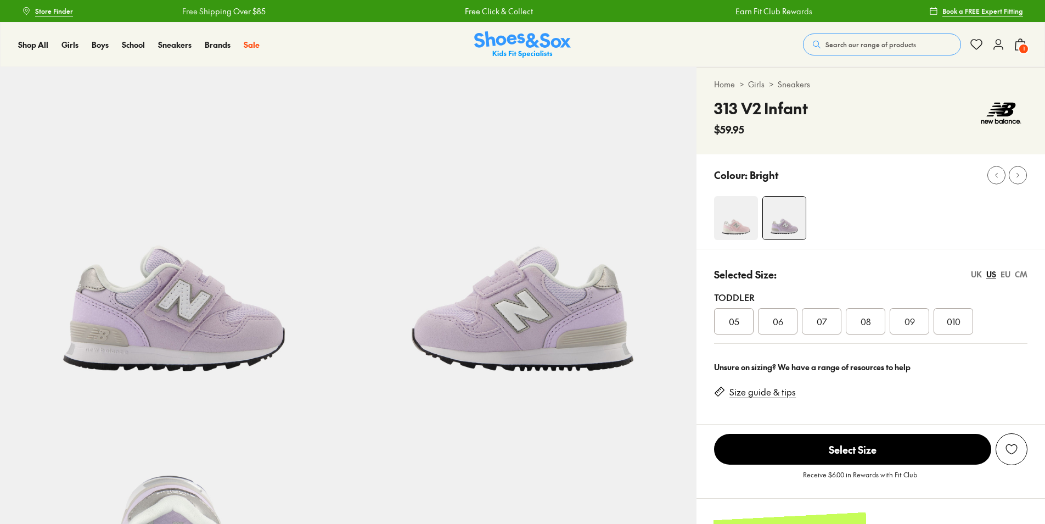 The width and height of the screenshot is (1045, 524). What do you see at coordinates (133, 44) in the screenshot?
I see `a: School` at bounding box center [133, 44].